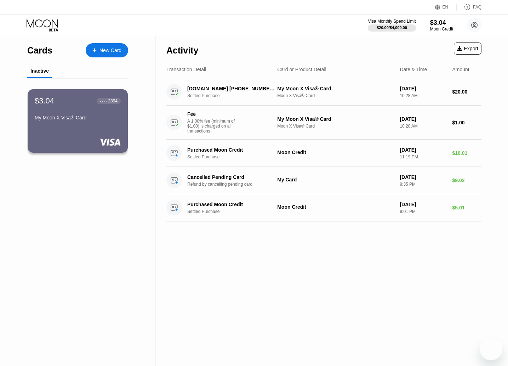 This screenshot has height=366, width=508. Describe the element at coordinates (467, 92) in the screenshot. I see `div: $20.00` at that location.